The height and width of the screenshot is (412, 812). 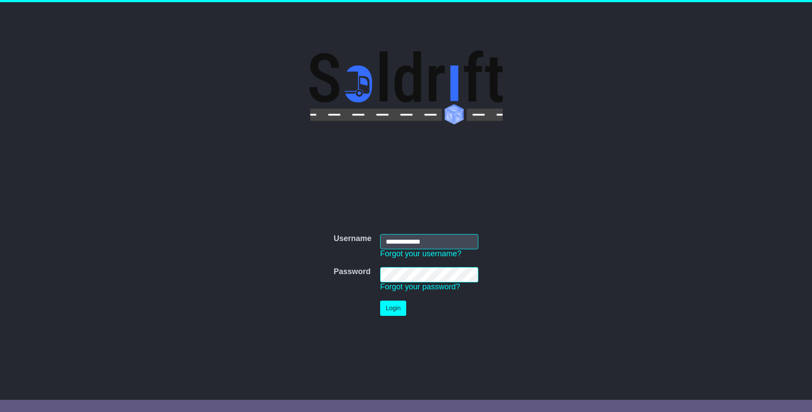 I want to click on button: Login, so click(x=393, y=308).